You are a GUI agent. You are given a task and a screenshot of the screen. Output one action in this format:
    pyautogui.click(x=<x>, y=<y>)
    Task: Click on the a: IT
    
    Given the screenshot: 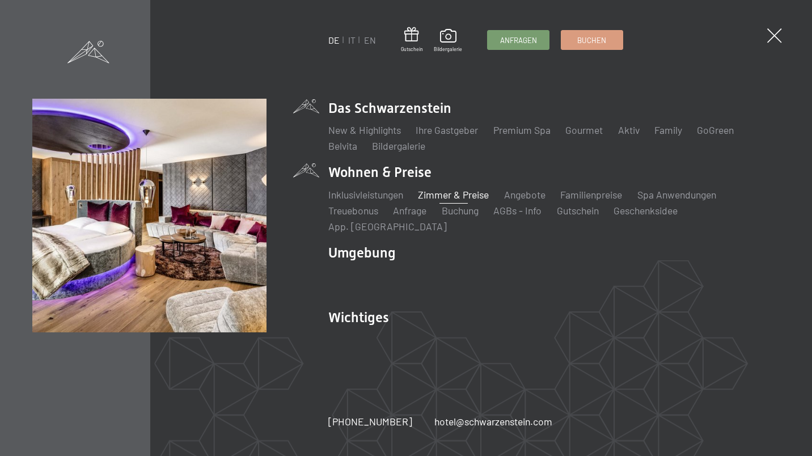 What is the action you would take?
    pyautogui.click(x=351, y=40)
    